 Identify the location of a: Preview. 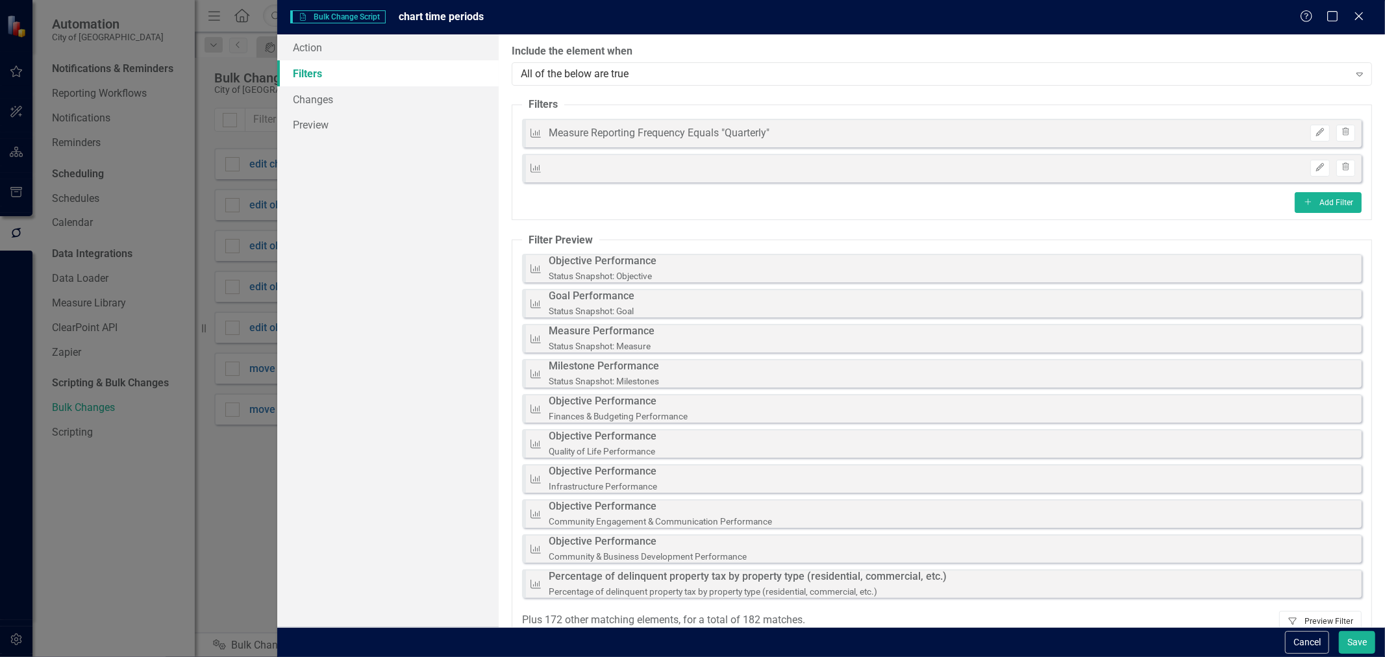
(388, 125).